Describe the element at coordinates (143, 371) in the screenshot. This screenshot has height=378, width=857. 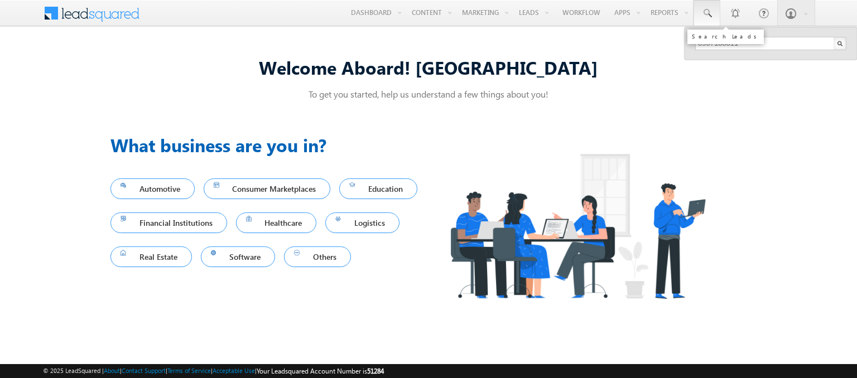
I see `a: Contact Support` at that location.